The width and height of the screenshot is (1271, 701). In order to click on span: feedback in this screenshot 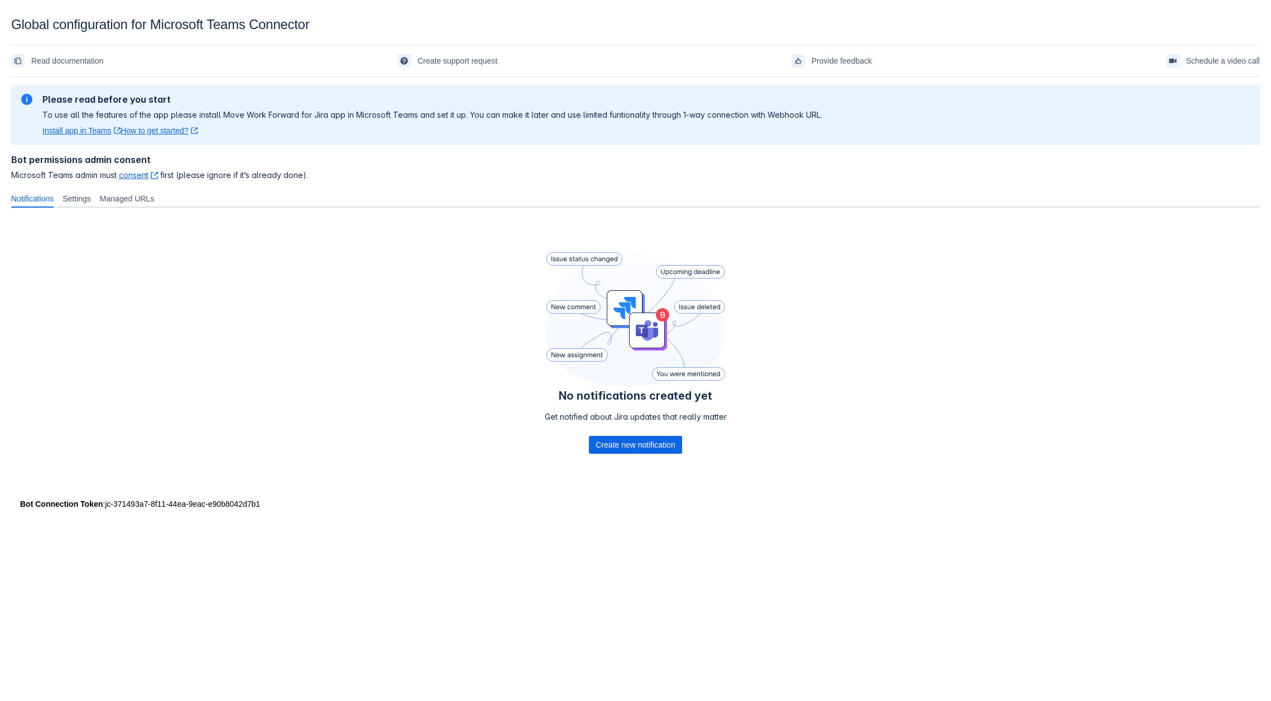, I will do `click(798, 61)`.